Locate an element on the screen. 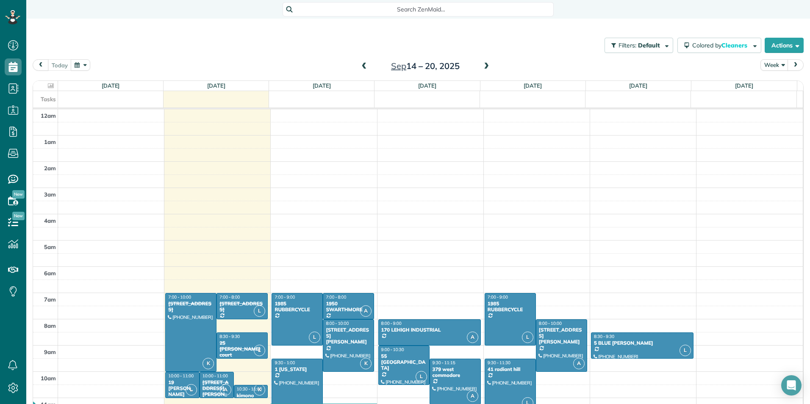  span: 2am is located at coordinates (50, 168).